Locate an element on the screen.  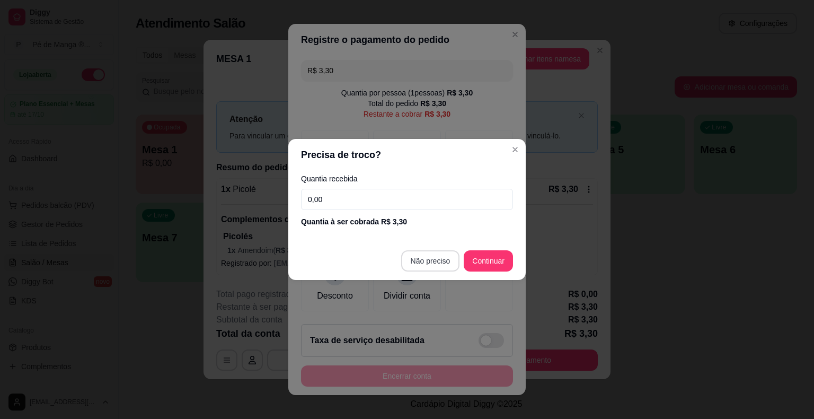
button: Não preciso is located at coordinates (430, 261).